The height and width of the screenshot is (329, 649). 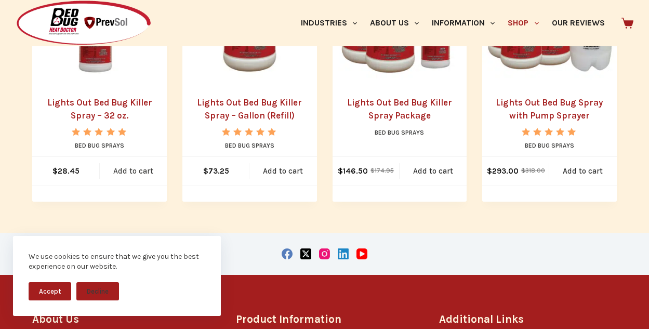 I want to click on a: Add to cart: “Lights Out Bed Bug Killer Spray - 32 oz.”, so click(x=133, y=171).